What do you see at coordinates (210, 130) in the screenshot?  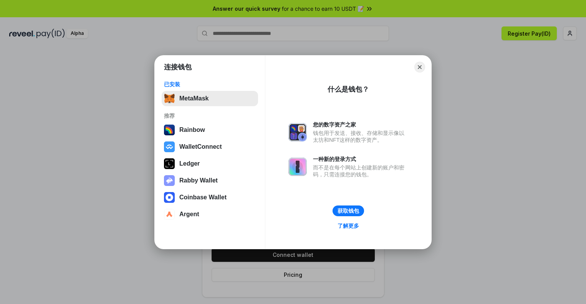 I see `button: Rainbow` at bounding box center [210, 130].